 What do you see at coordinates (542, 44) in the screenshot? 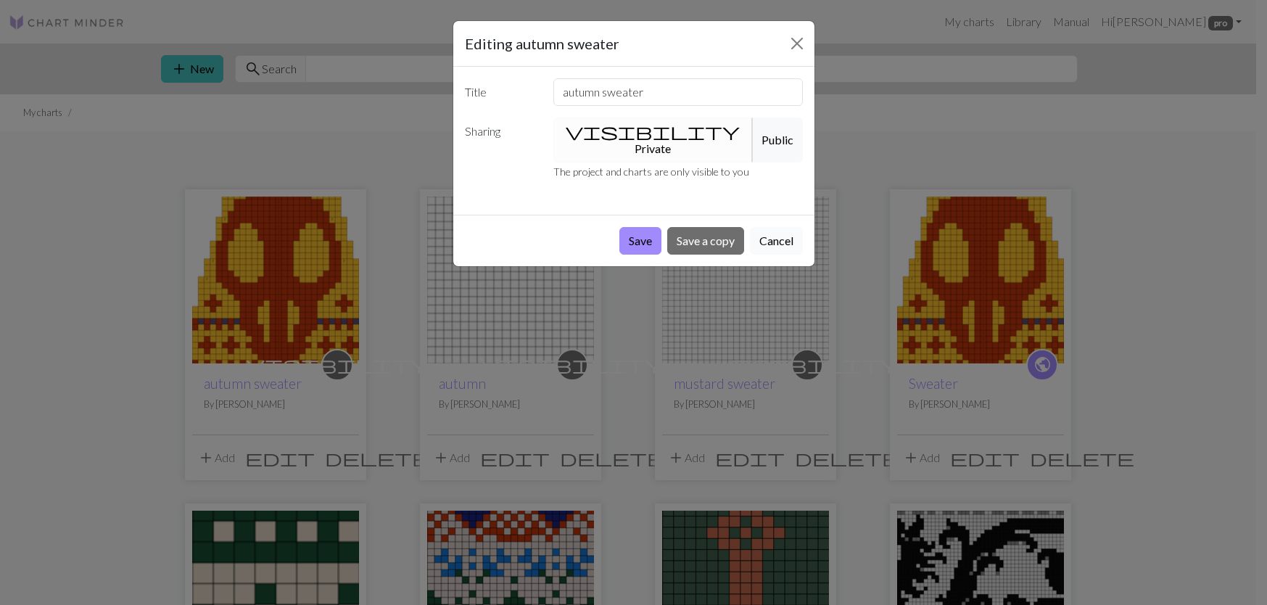
I see `h5: Editing autumn sweater` at bounding box center [542, 44].